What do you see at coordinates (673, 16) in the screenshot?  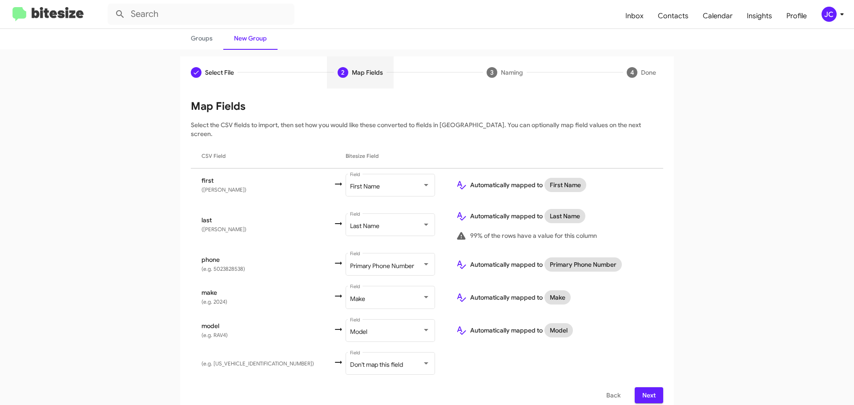 I see `a: Contacts` at bounding box center [673, 16].